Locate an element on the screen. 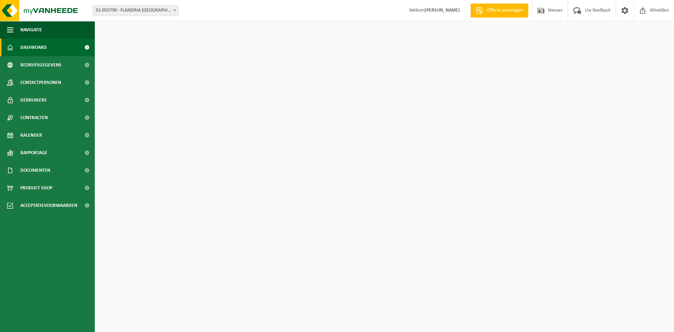 This screenshot has height=332, width=674. span: Contracten is located at coordinates (34, 118).